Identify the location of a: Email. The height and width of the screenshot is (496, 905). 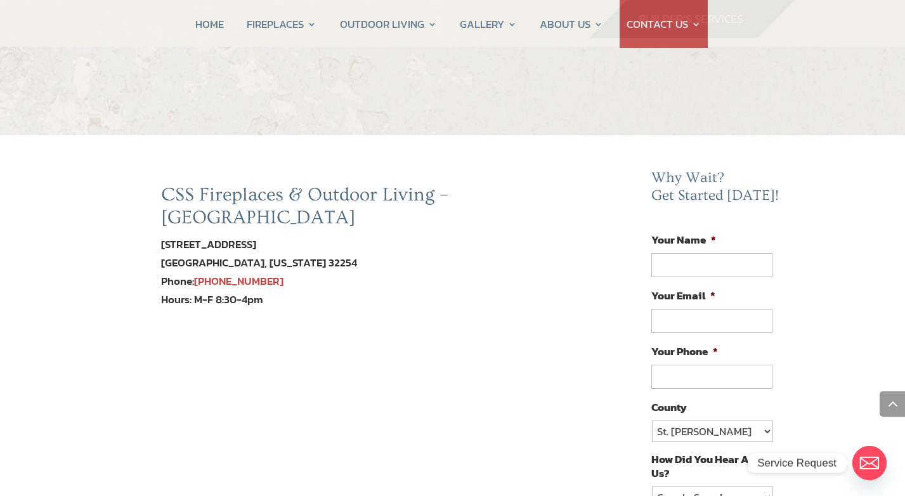
(870, 463).